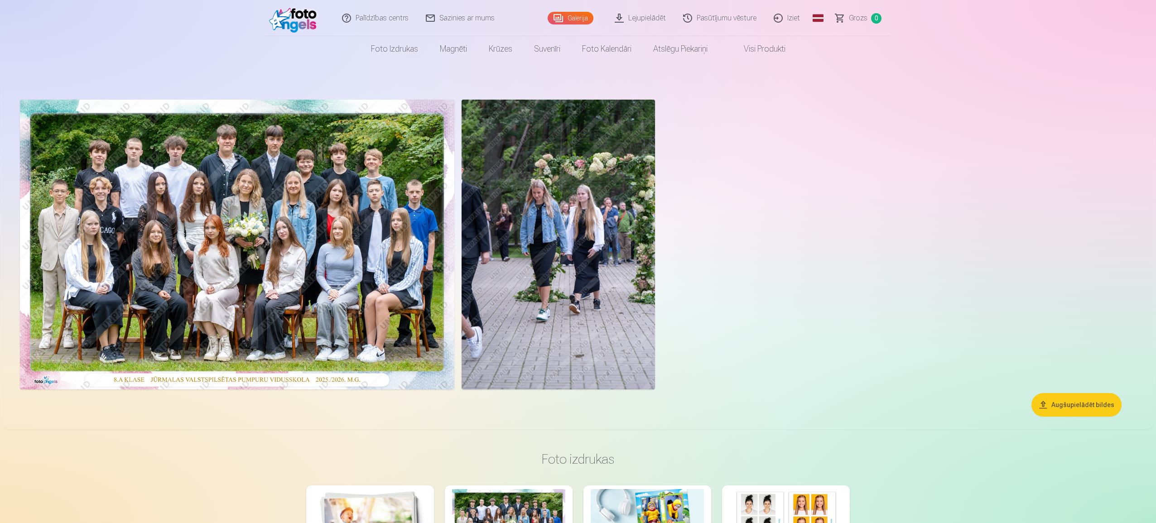  Describe the element at coordinates (547, 49) in the screenshot. I see `a: Suvenīri` at that location.